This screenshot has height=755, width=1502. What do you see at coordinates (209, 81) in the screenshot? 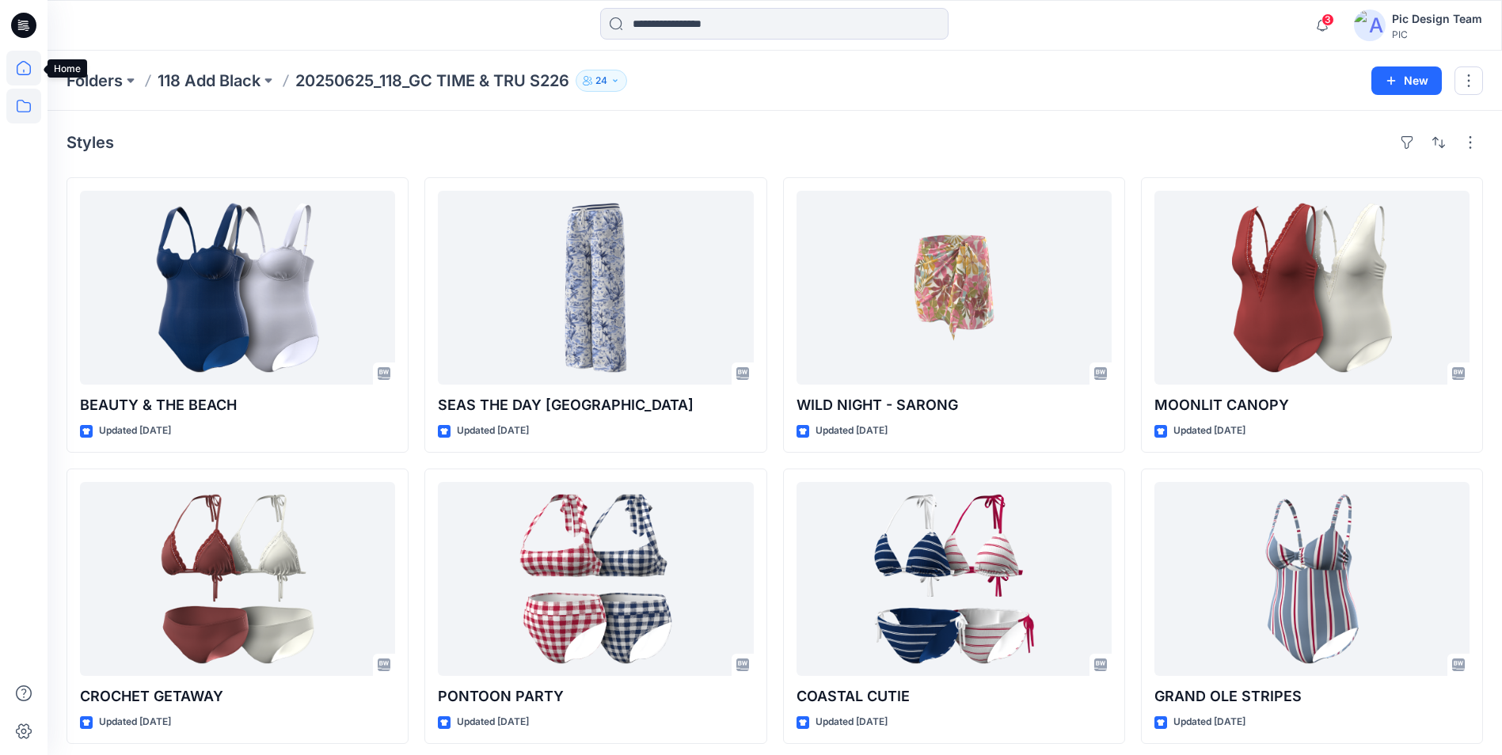
I see `a: 118 Add Black` at bounding box center [209, 81].